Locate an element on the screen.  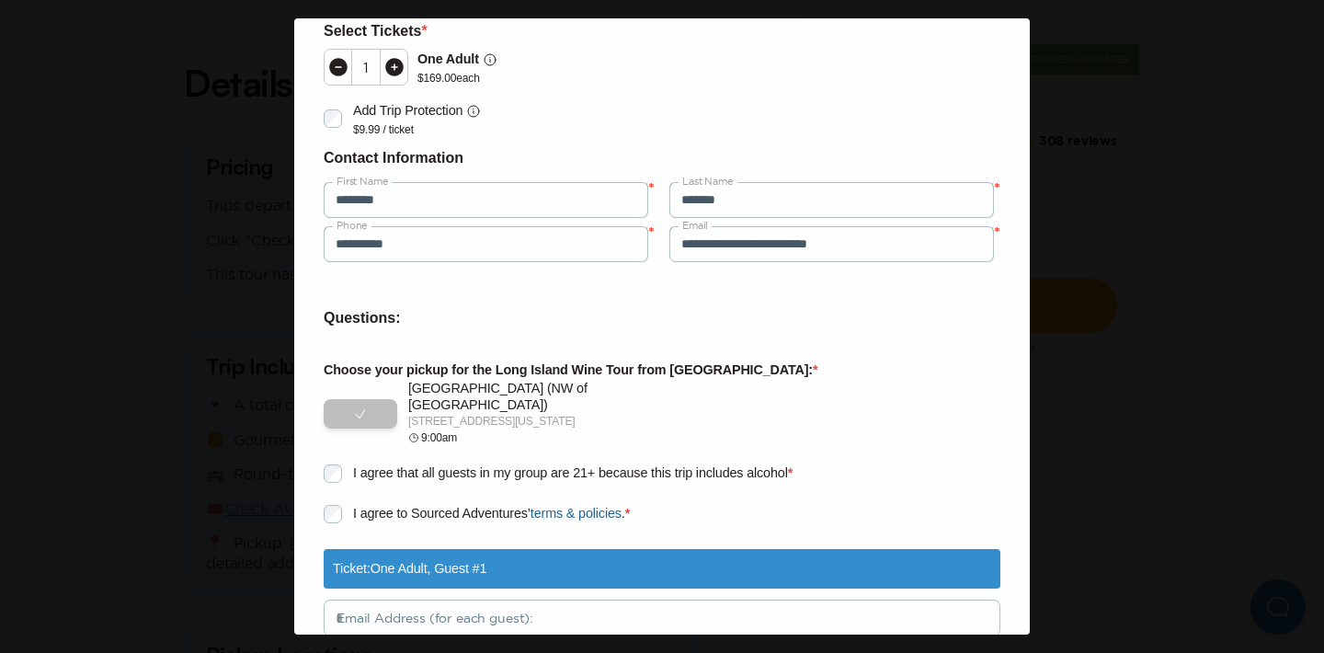
p: 9:00am is located at coordinates (438, 438).